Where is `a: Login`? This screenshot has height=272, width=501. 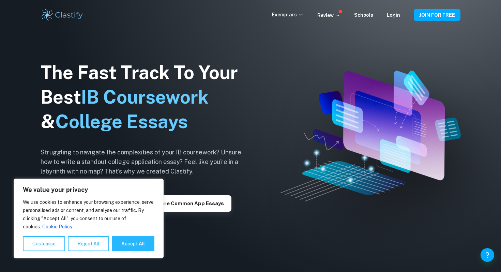 a: Login is located at coordinates (393, 15).